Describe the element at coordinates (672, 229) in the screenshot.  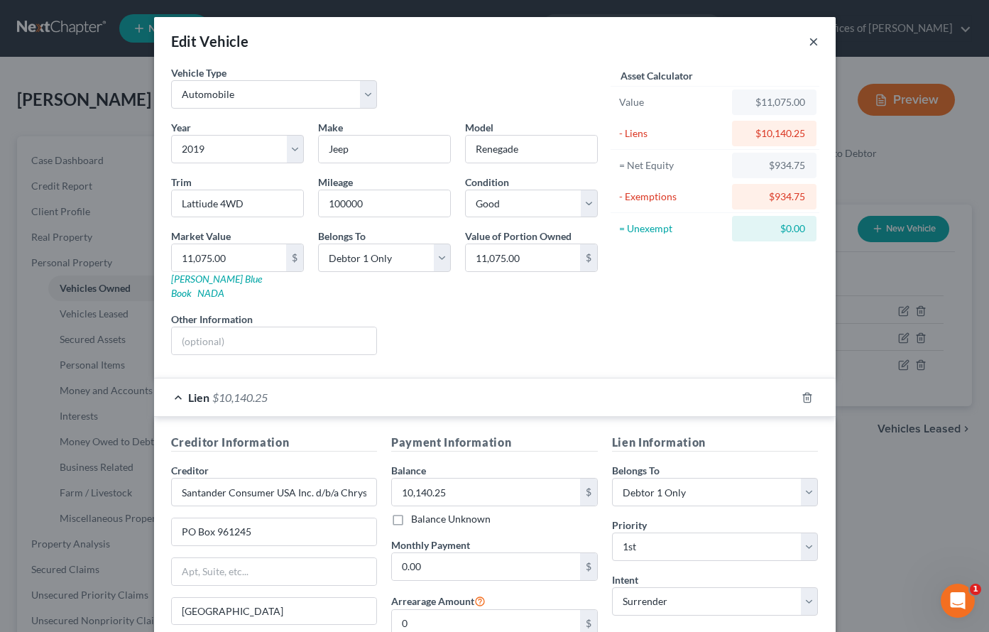
I see `div: = Unexempt` at that location.